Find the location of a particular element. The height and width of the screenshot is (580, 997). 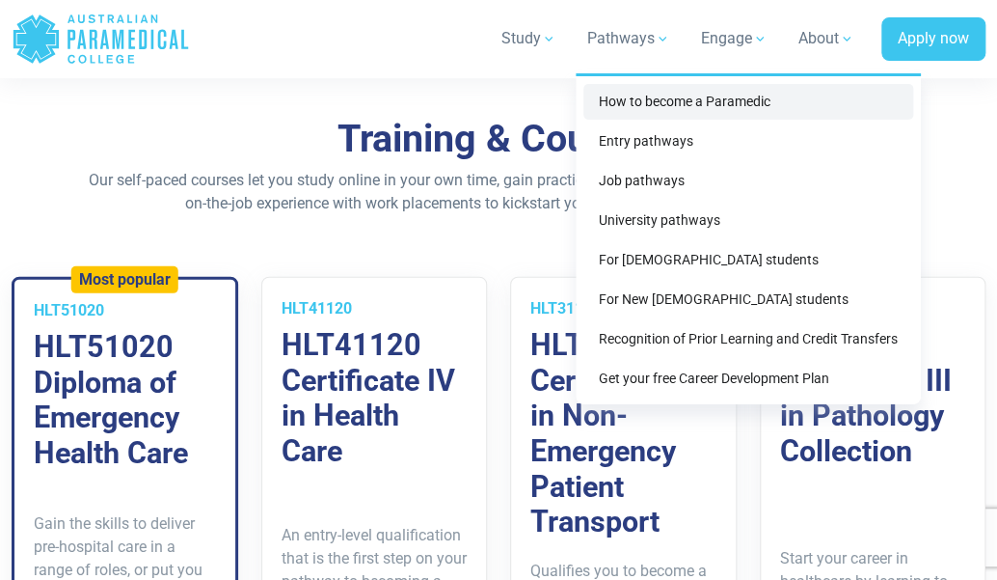

div: Pathways is located at coordinates (748, 238).